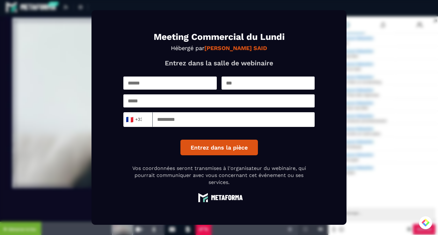 This screenshot has height=235, width=438. What do you see at coordinates (219, 175) in the screenshot?
I see `p: Vos coordonnées seront transmises à l'organisateur du webinaire, qui pourrait communiquer avec vo...` at bounding box center [219, 175].